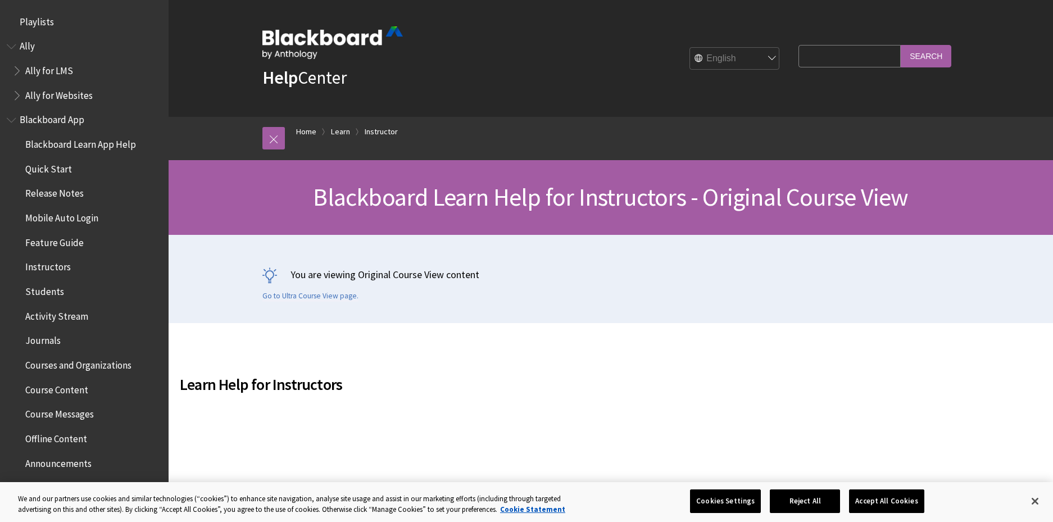 The height and width of the screenshot is (522, 1053). Describe the element at coordinates (306, 132) in the screenshot. I see `a: Home` at that location.